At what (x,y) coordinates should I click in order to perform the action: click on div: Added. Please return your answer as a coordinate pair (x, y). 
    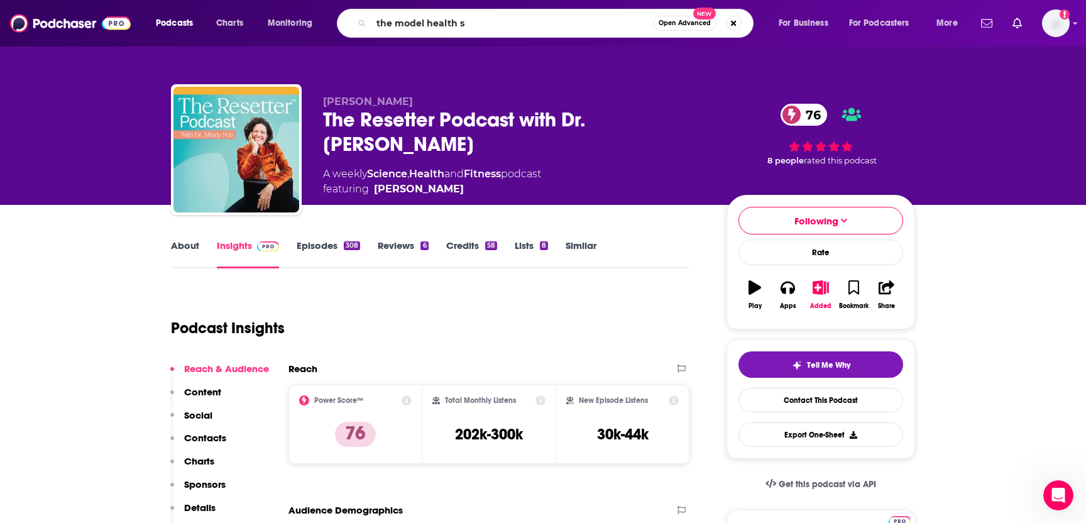
    Looking at the image, I should click on (820, 306).